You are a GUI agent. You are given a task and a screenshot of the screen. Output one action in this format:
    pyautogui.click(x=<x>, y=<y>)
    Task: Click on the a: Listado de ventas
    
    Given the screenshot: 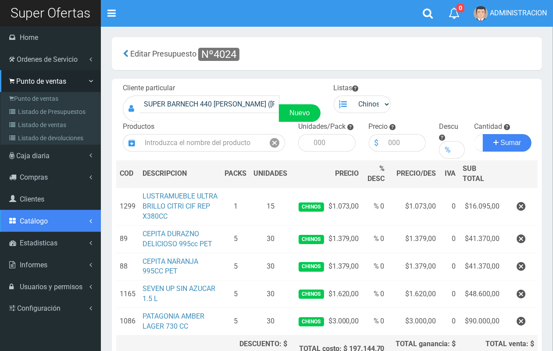 What is the action you would take?
    pyautogui.click(x=51, y=125)
    